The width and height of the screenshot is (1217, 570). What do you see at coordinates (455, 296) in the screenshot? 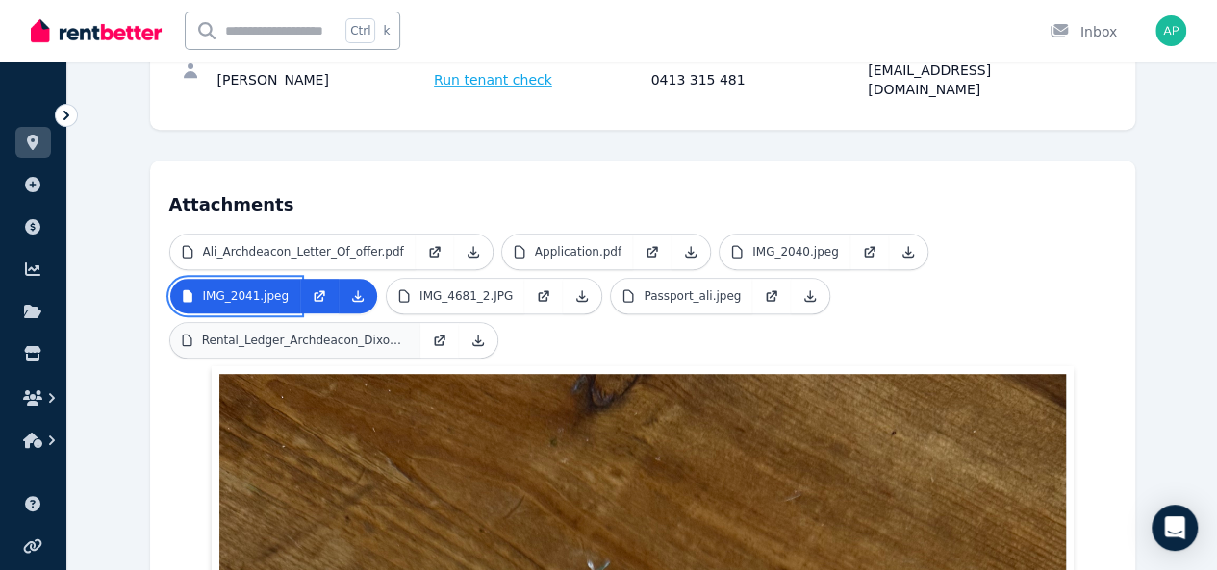
I see `a: IMG_4681_2.JPG` at bounding box center [455, 296].